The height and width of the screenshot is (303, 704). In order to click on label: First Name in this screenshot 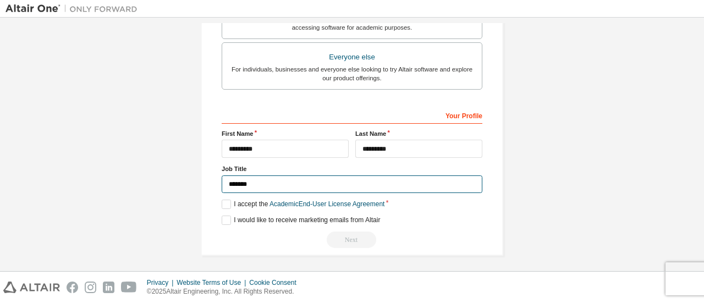, I will do `click(285, 134)`.